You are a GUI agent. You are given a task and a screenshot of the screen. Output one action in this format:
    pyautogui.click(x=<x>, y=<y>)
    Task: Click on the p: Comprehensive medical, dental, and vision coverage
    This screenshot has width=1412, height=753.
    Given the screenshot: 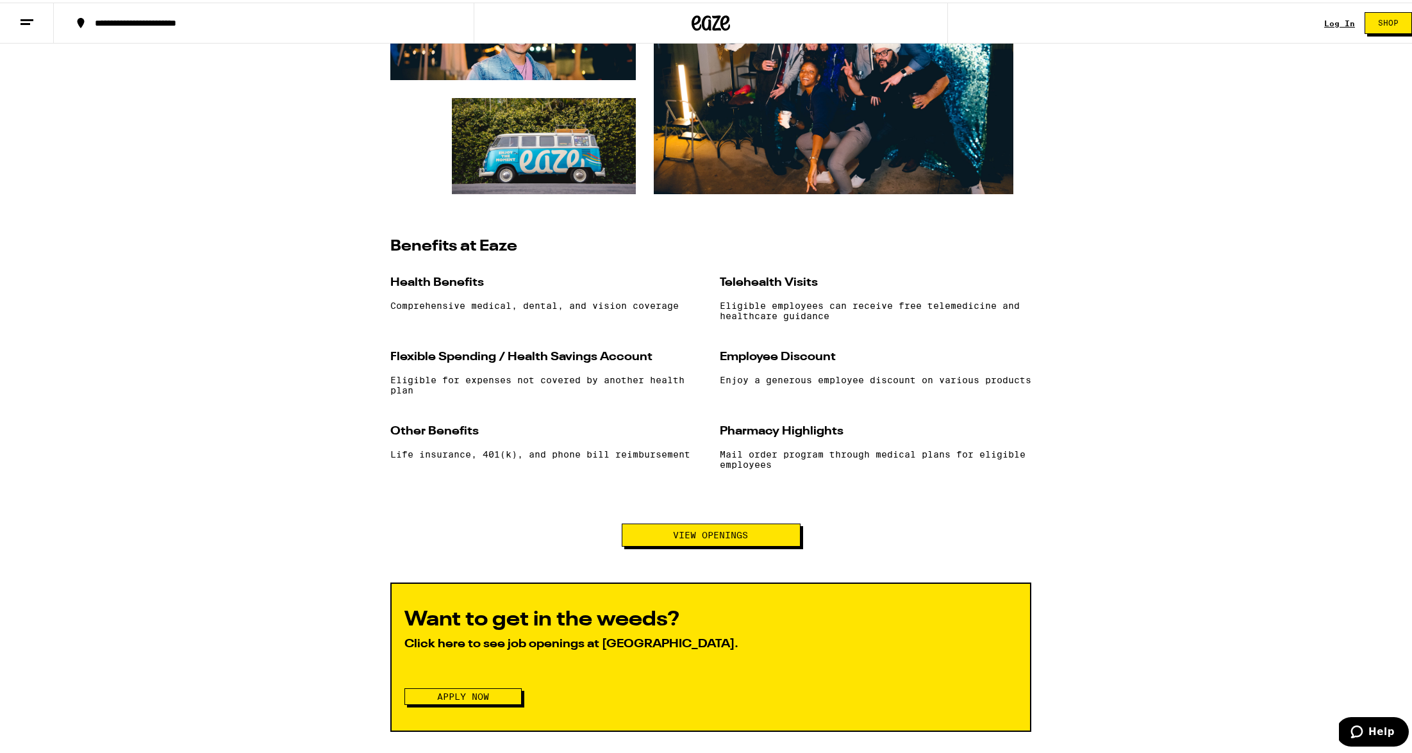 What is the action you would take?
    pyautogui.click(x=546, y=303)
    